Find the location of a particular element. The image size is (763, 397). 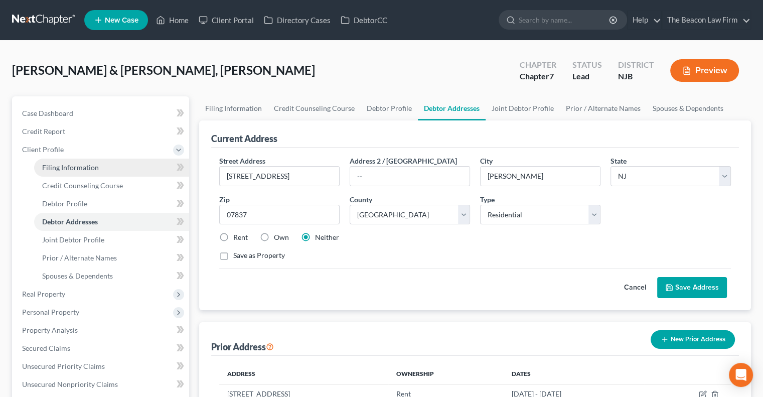

input: Enter city... is located at coordinates (540, 176).